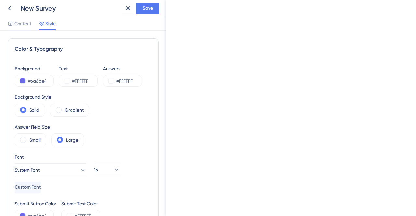 This screenshot has width=416, height=216. I want to click on span: Style, so click(50, 24).